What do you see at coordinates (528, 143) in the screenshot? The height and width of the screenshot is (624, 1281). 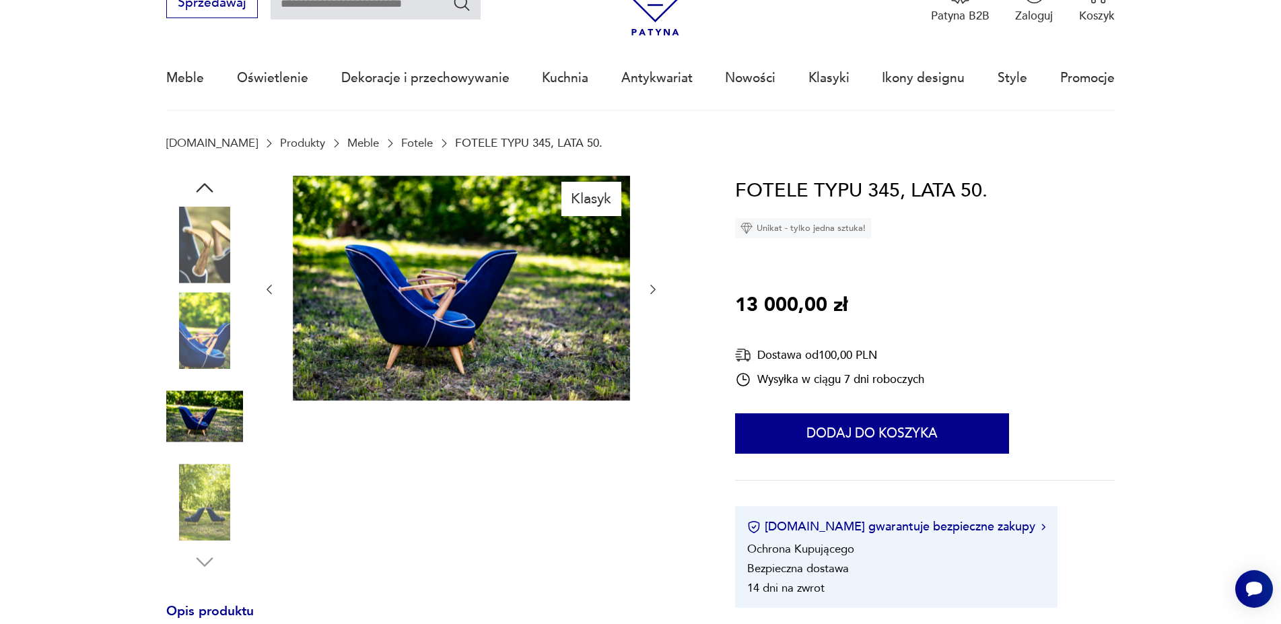 I see `p: FOTELE TYPU 345, LATA 50.` at bounding box center [528, 143].